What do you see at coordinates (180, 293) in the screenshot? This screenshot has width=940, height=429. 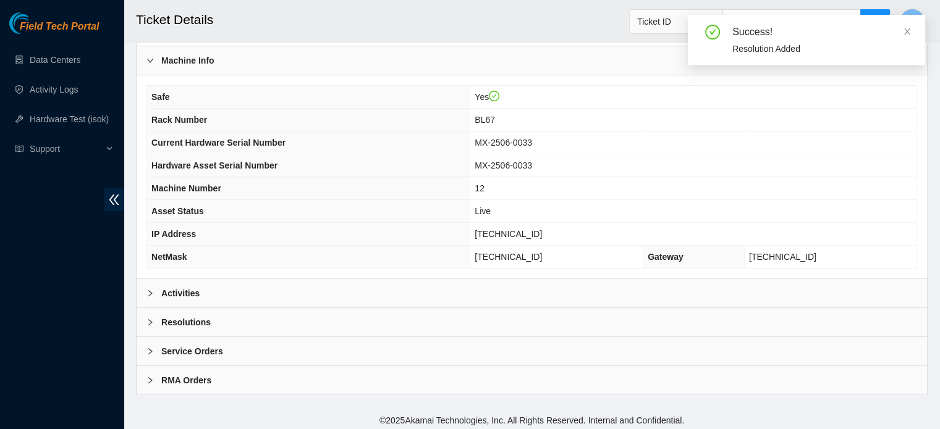 I see `b: Activities` at bounding box center [180, 293].